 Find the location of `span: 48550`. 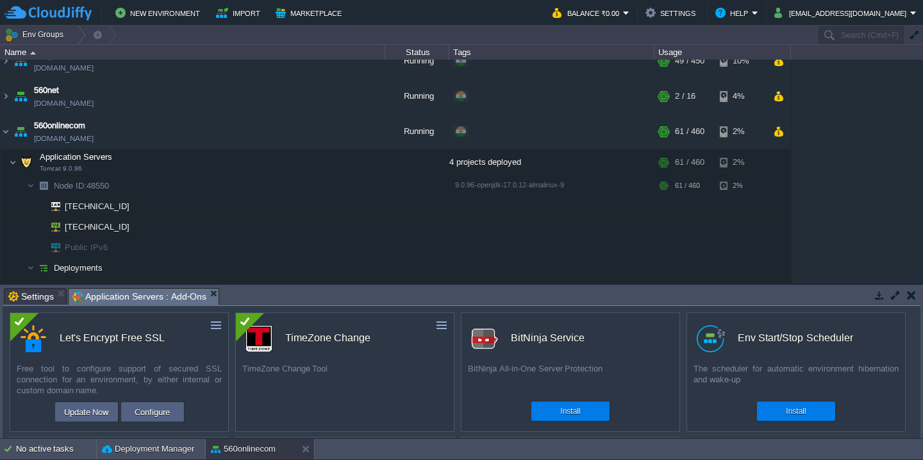

span: 48550 is located at coordinates (81, 188).